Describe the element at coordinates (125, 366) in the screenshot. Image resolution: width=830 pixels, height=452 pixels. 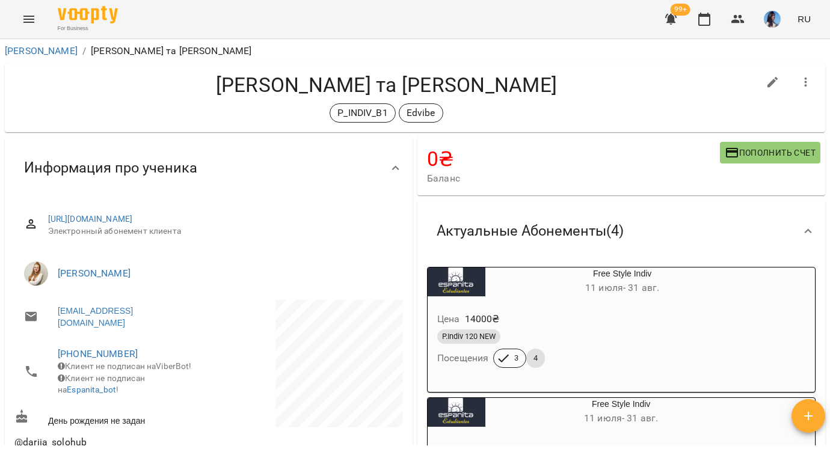
I see `span: Клиент не подписан на ViberBot!` at that location.